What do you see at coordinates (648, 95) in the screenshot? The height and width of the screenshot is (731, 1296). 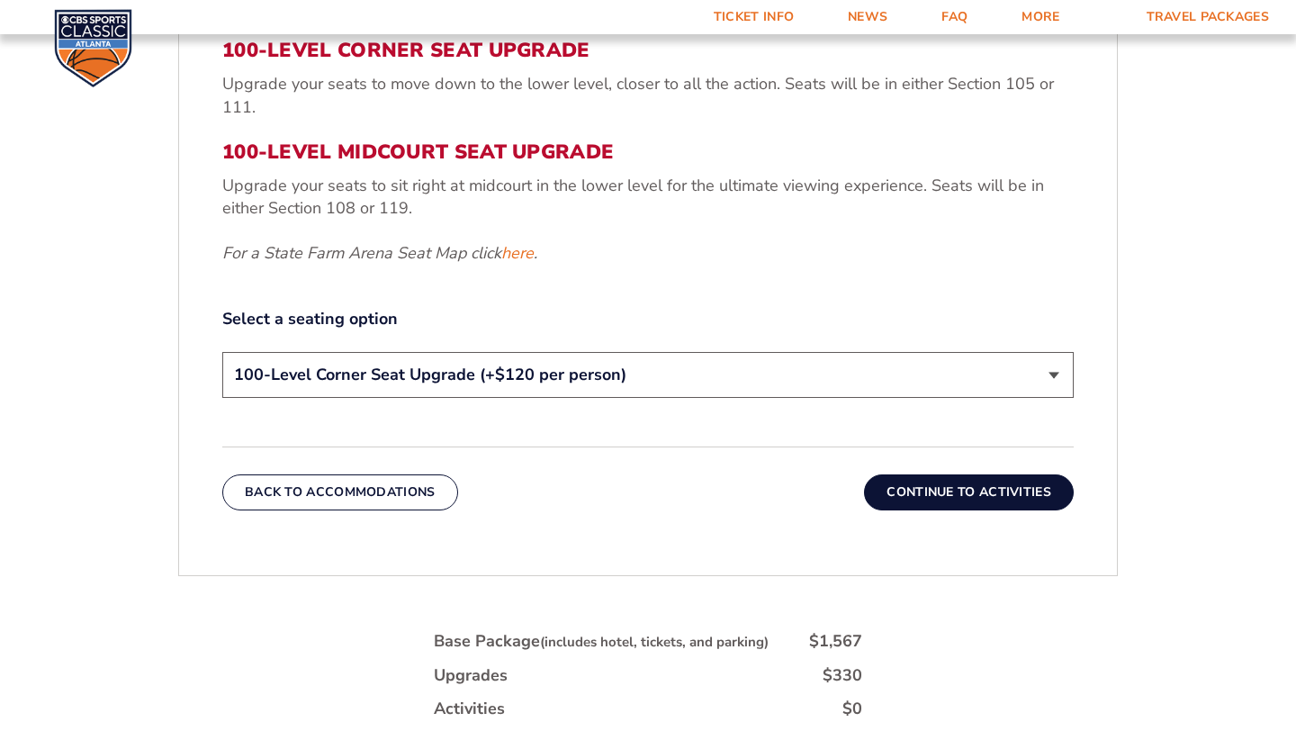 I see `p: Upgrade your seats to move down to the lower level, closer to all the action. Seats will be in ei...` at bounding box center [648, 95].